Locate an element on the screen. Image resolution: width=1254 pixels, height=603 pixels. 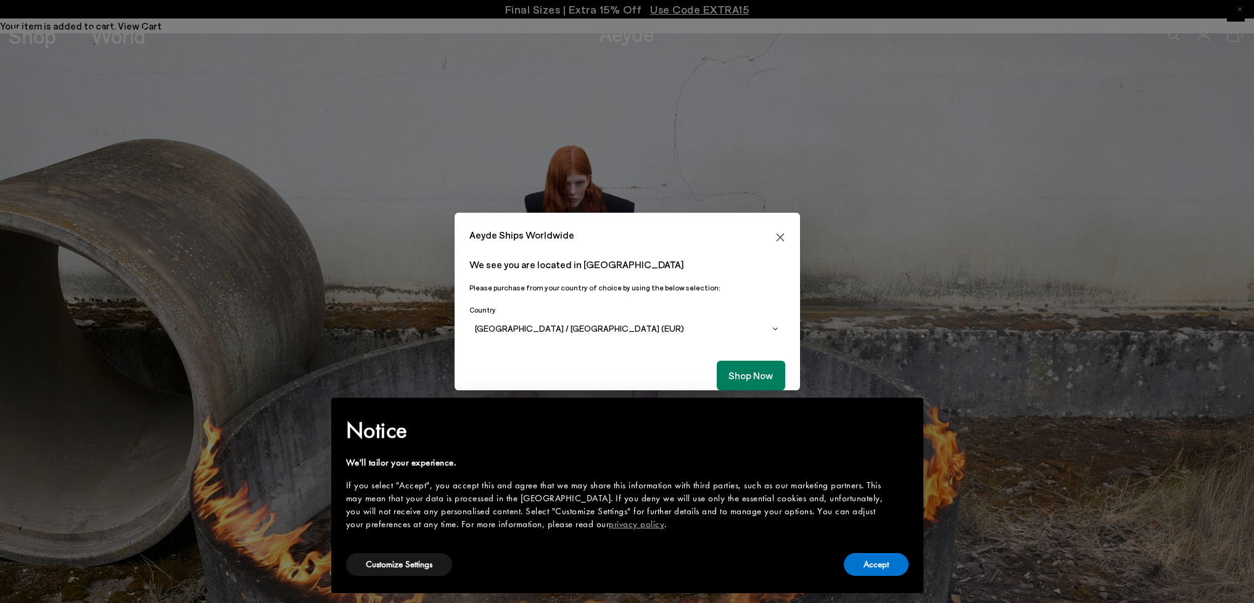
div: If you select "Accept", you accept this and agree that we may share this information with third p... is located at coordinates (617, 505).